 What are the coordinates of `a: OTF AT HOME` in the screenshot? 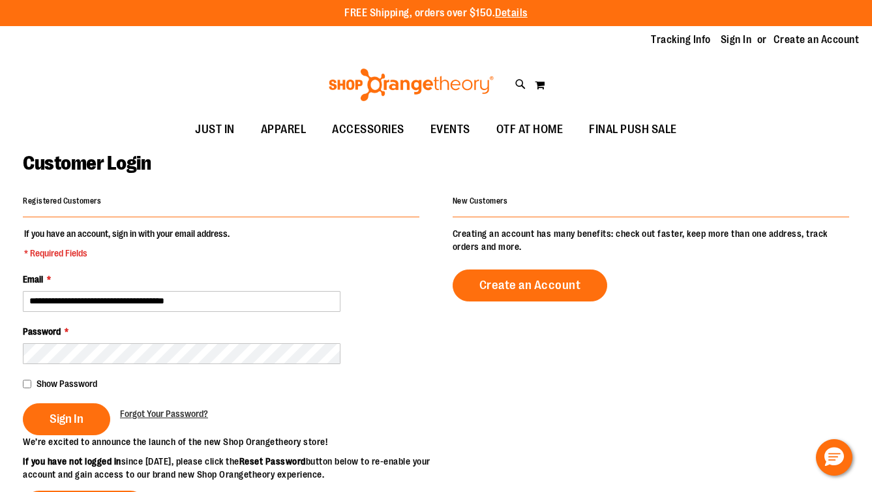 It's located at (530, 130).